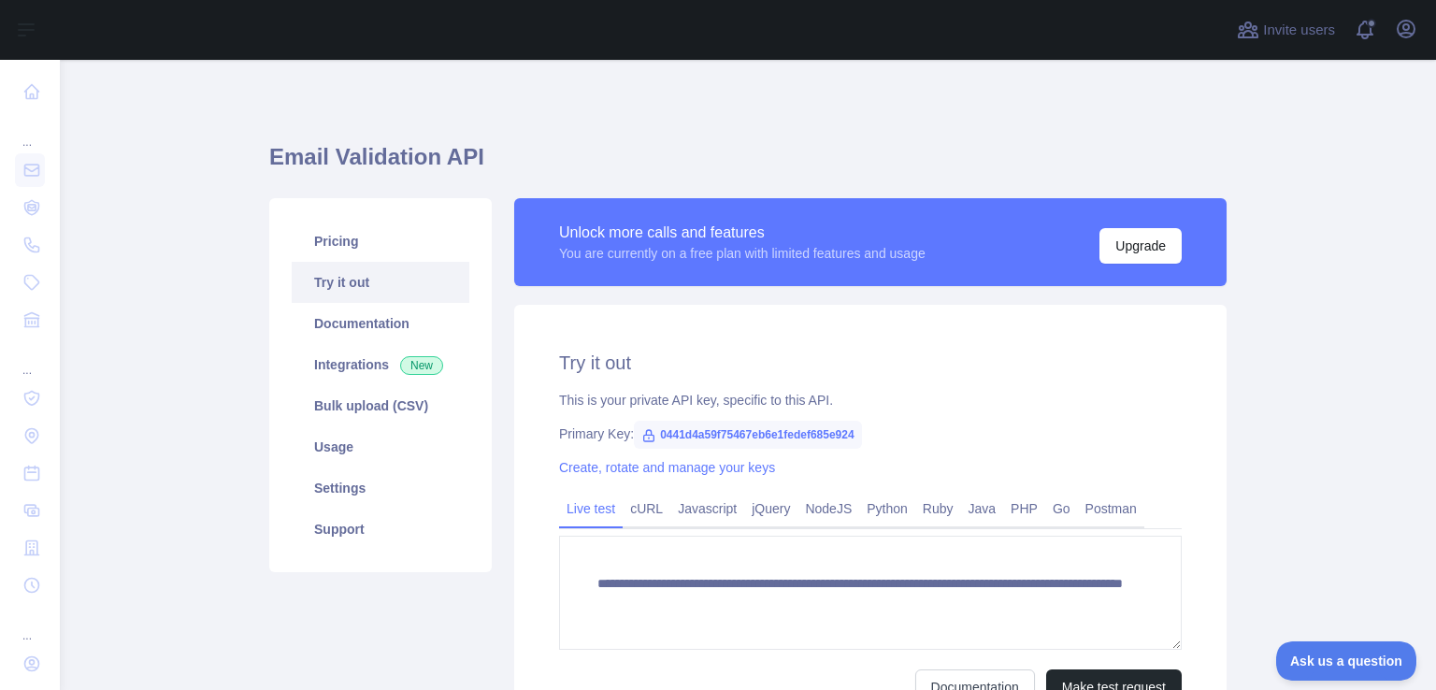 This screenshot has width=1436, height=690. I want to click on span: Invite users, so click(1299, 30).